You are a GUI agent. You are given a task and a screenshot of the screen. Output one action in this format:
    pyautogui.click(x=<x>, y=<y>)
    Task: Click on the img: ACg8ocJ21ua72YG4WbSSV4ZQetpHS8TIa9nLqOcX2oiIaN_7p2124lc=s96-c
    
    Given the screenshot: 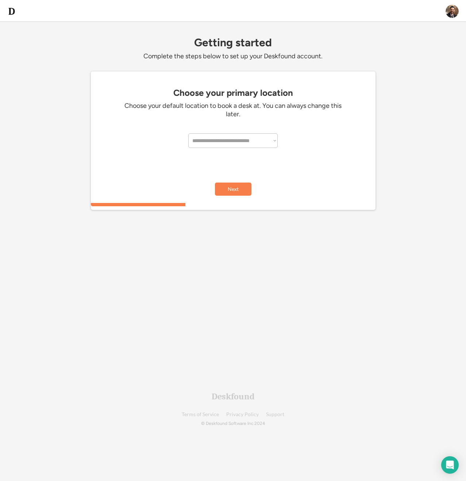 What is the action you would take?
    pyautogui.click(x=452, y=11)
    